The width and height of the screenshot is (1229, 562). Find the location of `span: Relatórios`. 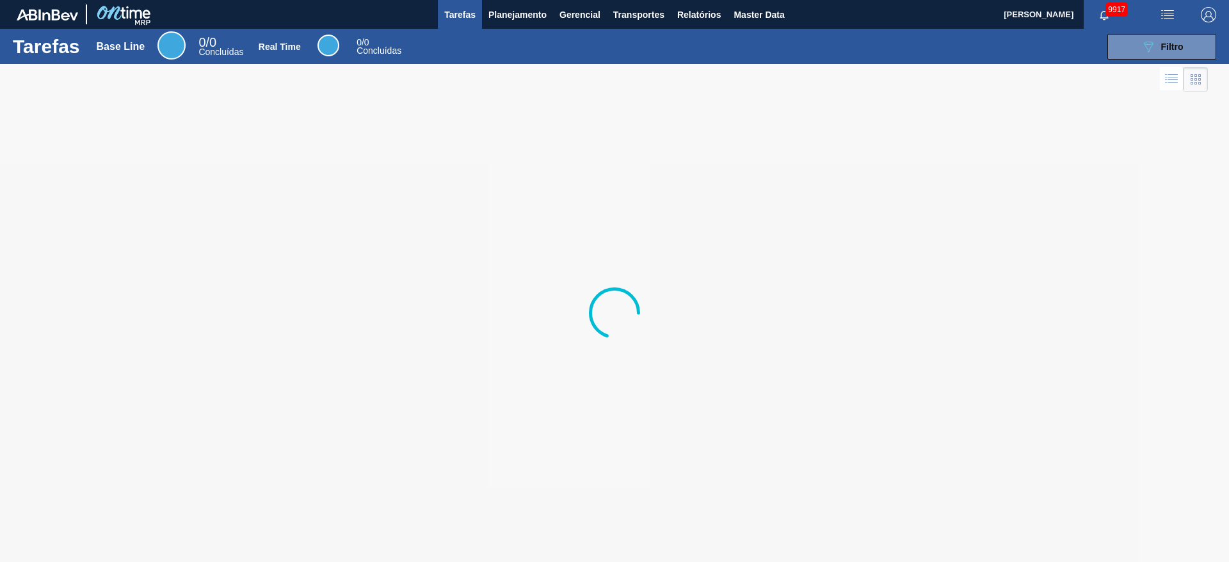

span: Relatórios is located at coordinates (699, 15).